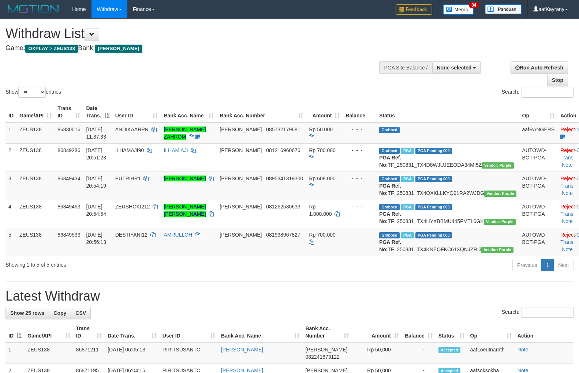  What do you see at coordinates (320, 210) in the screenshot?
I see `span: Rp 1.000.000` at bounding box center [320, 210].